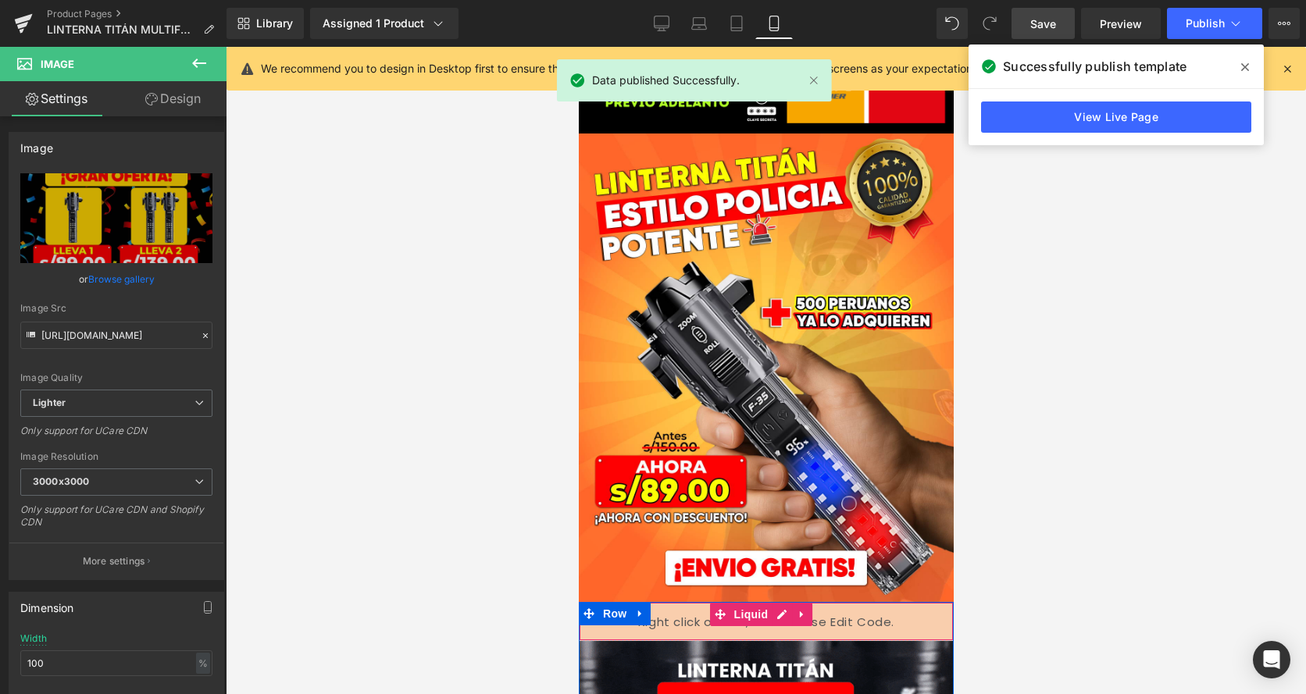 The width and height of the screenshot is (1306, 694). I want to click on div: Width, so click(34, 639).